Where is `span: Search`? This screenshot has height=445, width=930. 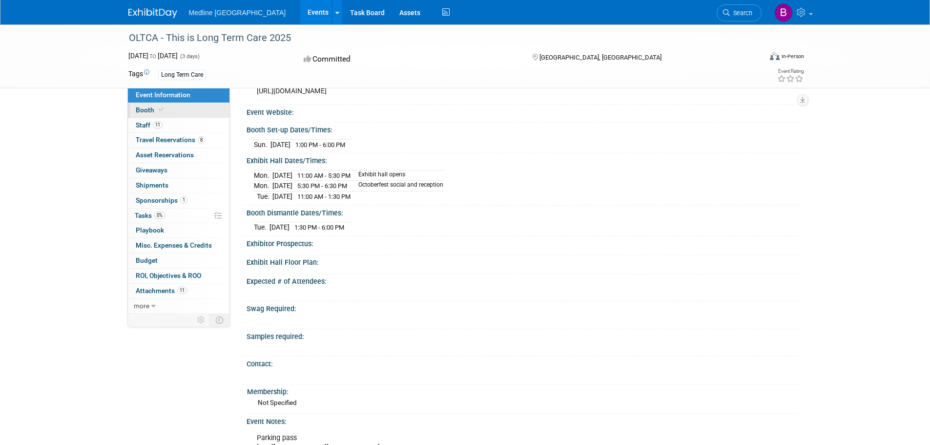
span: Search is located at coordinates (741, 13).